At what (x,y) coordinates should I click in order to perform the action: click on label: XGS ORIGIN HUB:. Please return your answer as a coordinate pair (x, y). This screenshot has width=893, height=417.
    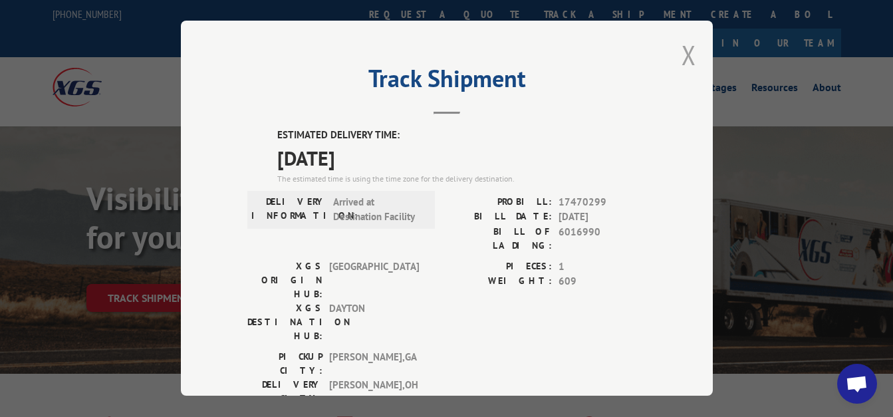
    Looking at the image, I should click on (285, 280).